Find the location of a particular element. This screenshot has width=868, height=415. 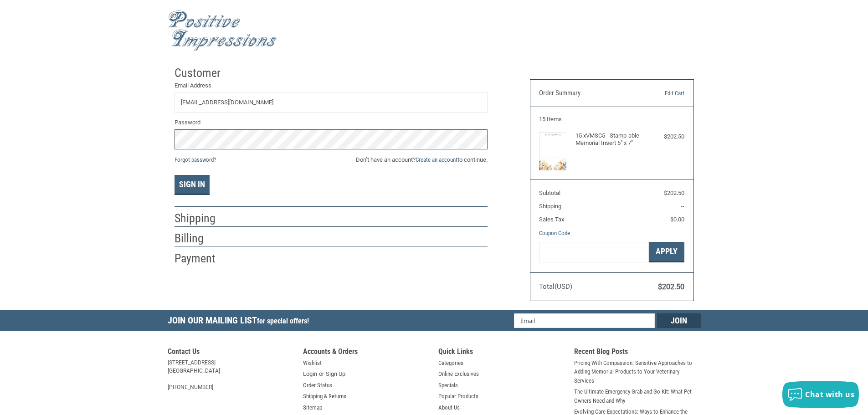

a: Online Exclusives is located at coordinates (458, 374).